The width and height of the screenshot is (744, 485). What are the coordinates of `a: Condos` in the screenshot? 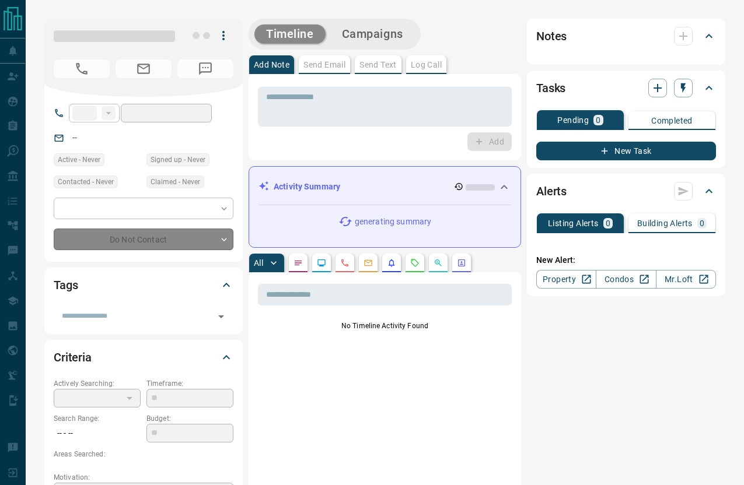 It's located at (625, 279).